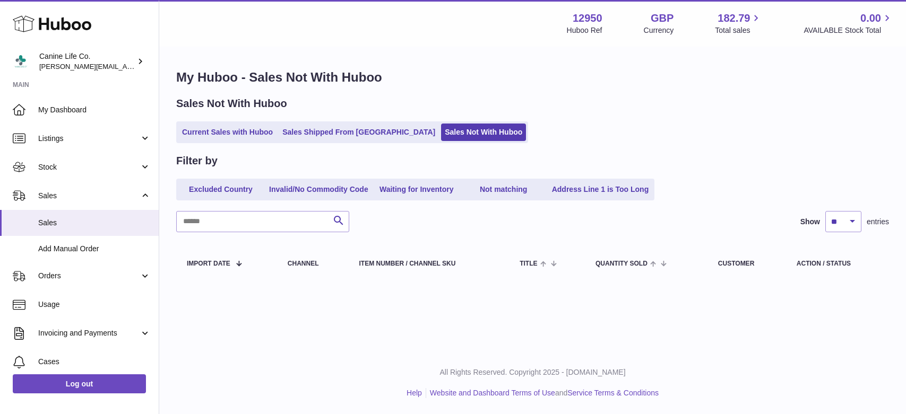 The height and width of the screenshot is (414, 906). I want to click on h2: Filter by, so click(197, 161).